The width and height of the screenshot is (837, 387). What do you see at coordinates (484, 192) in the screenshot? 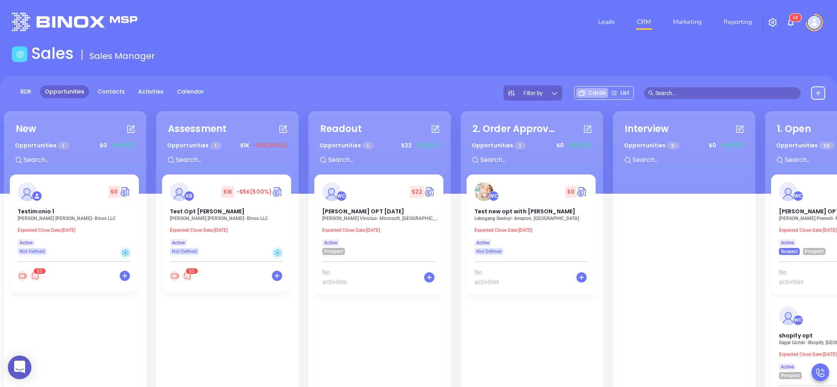
I see `img: Test new opt with kevin` at bounding box center [484, 192].